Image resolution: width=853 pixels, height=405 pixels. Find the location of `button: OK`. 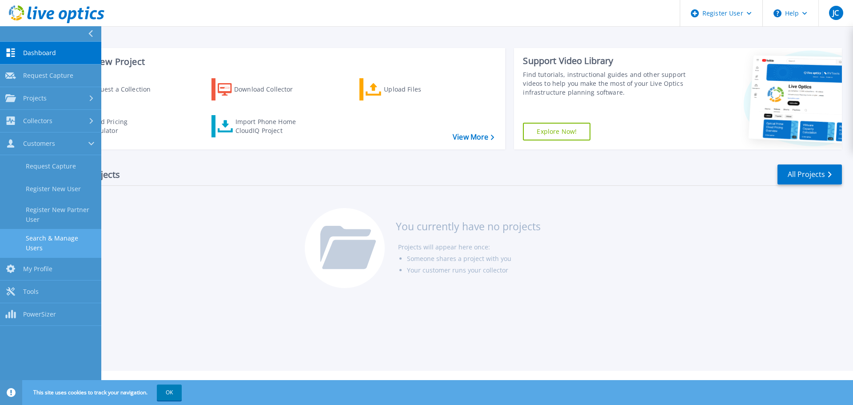

button: OK is located at coordinates (169, 392).